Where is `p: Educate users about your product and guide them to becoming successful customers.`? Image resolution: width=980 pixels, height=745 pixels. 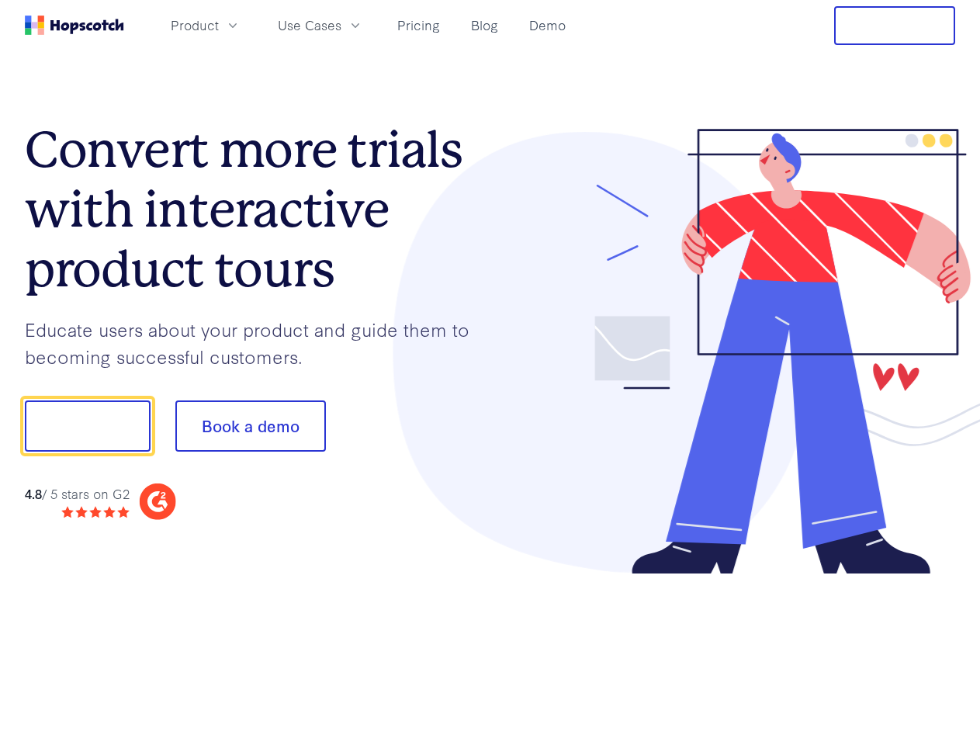 p: Educate users about your product and guide them to becoming successful customers. is located at coordinates (258, 342).